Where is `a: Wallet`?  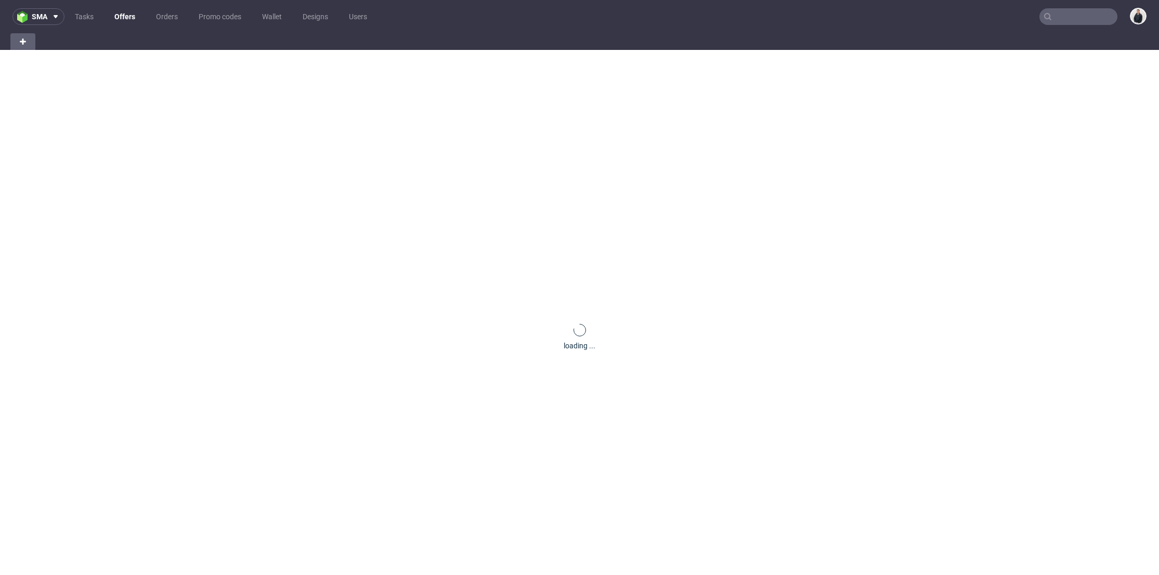
a: Wallet is located at coordinates (272, 17).